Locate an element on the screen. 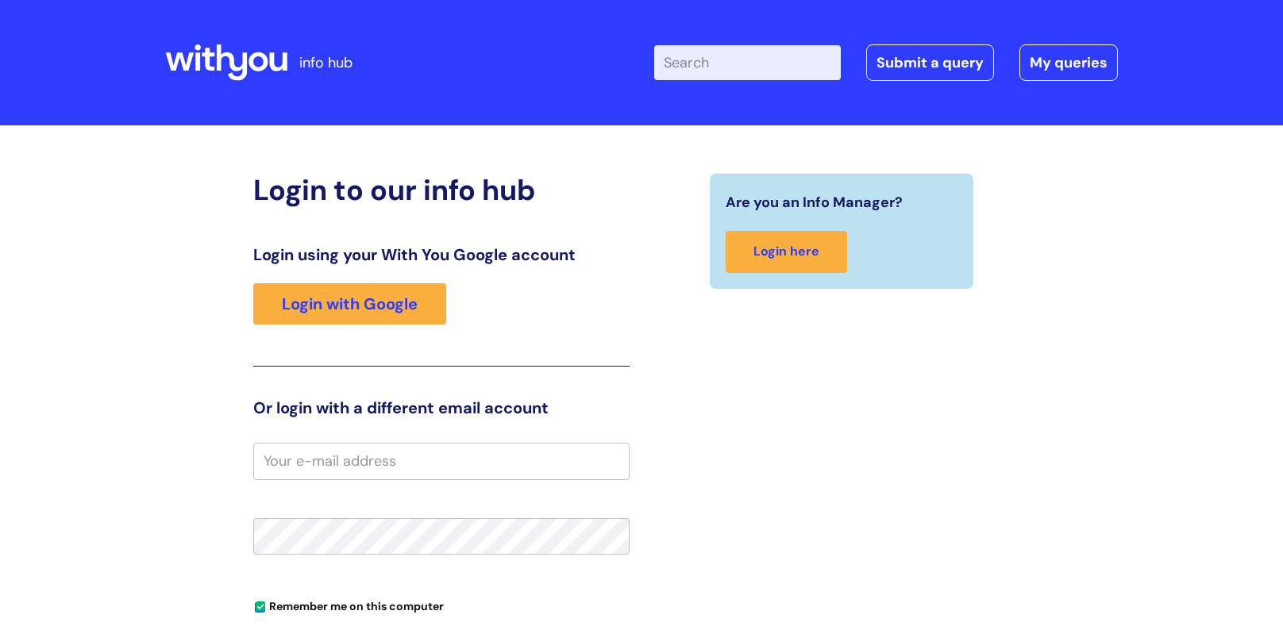 This screenshot has height=626, width=1283. h3: Or login with a different email account is located at coordinates (441, 408).